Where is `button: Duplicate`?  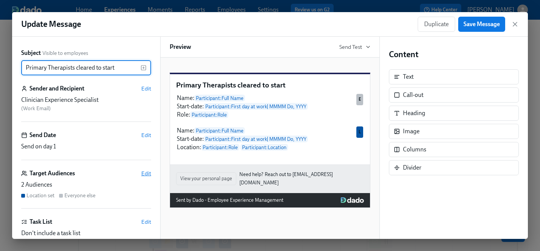
button: Duplicate is located at coordinates (436, 24).